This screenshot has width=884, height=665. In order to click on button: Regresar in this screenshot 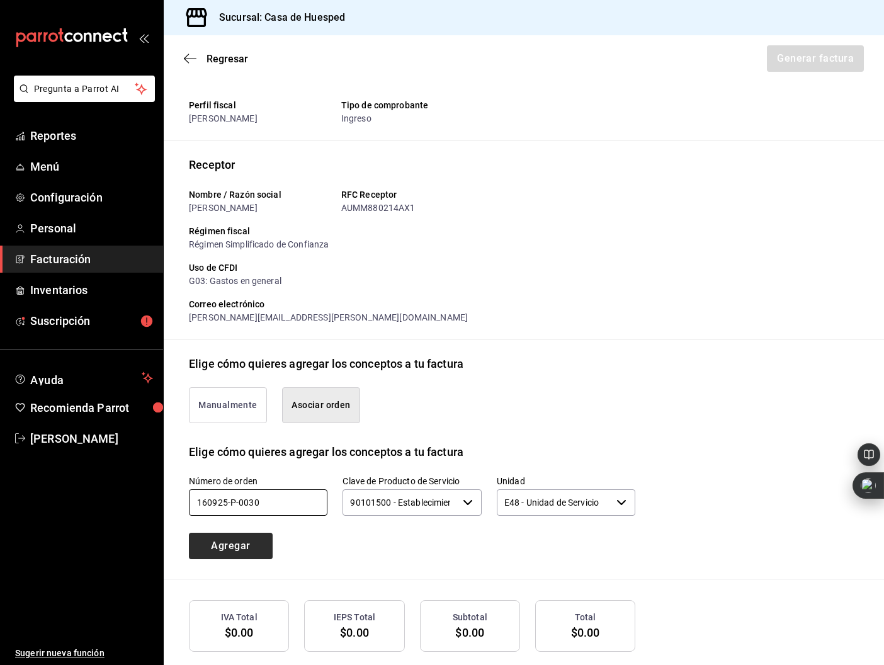, I will do `click(216, 59)`.